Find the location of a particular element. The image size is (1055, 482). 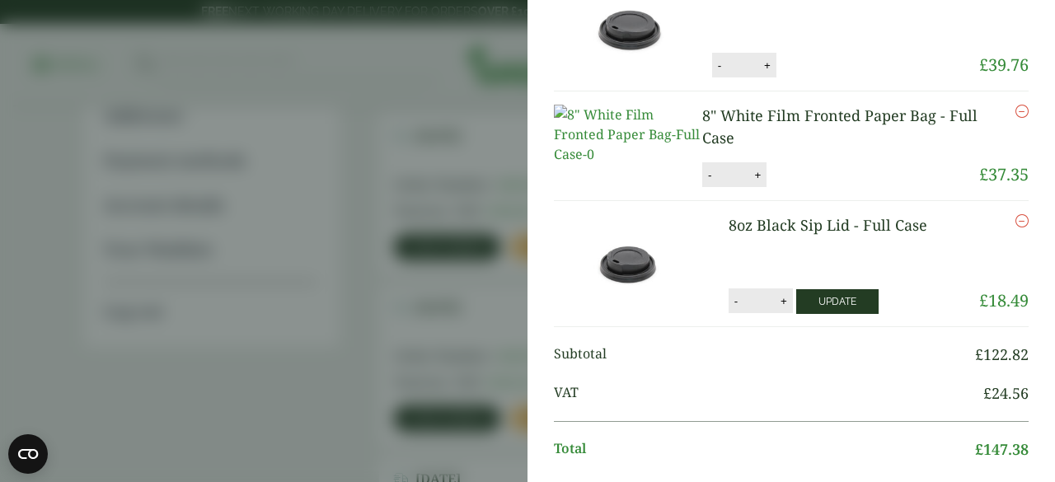

bdi: 18.49 is located at coordinates (1004, 300).